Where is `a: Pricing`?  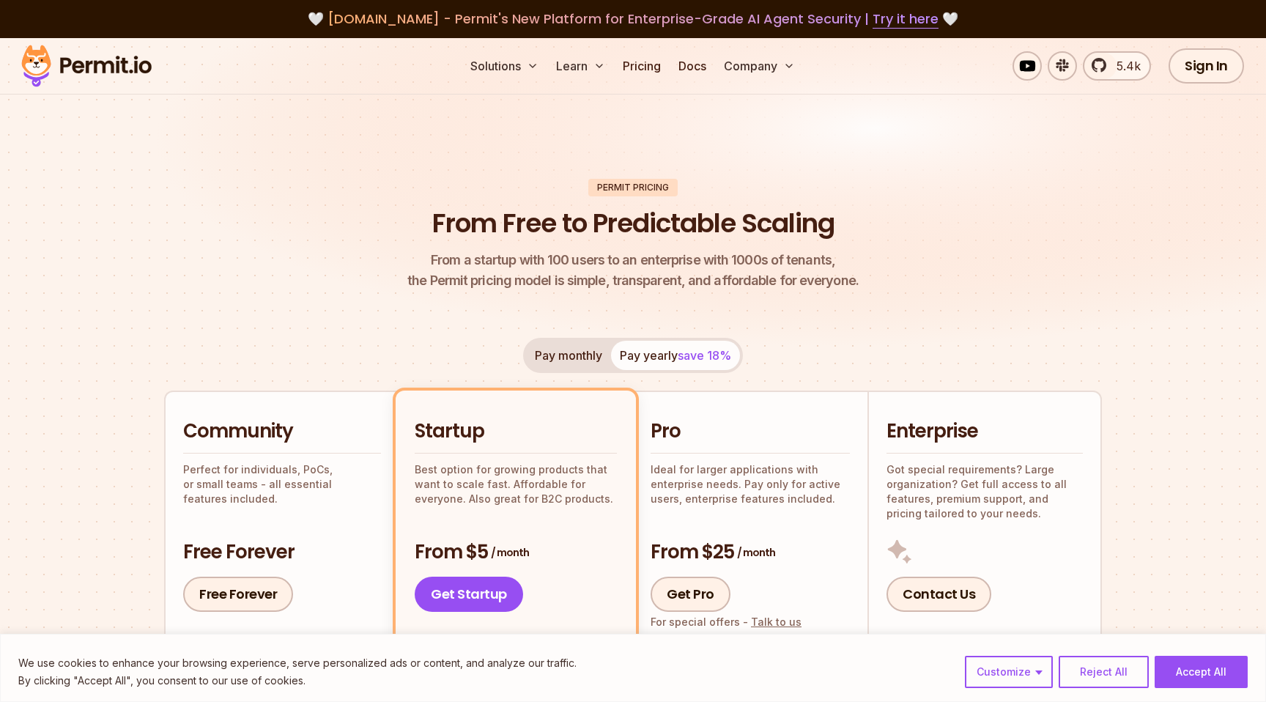 a: Pricing is located at coordinates (642, 66).